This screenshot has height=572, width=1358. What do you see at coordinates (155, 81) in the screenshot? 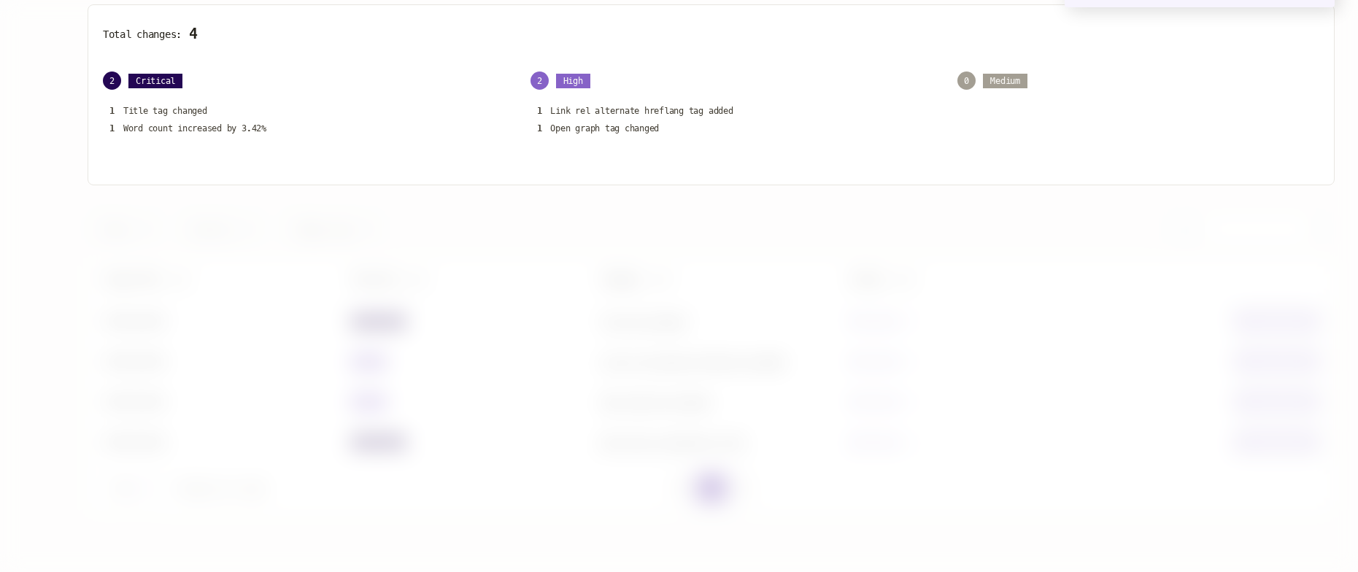
I see `span: Critical` at bounding box center [155, 81].